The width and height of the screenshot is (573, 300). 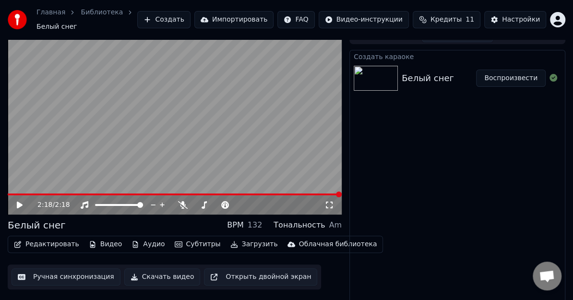 I want to click on button: Редактировать, so click(x=47, y=244).